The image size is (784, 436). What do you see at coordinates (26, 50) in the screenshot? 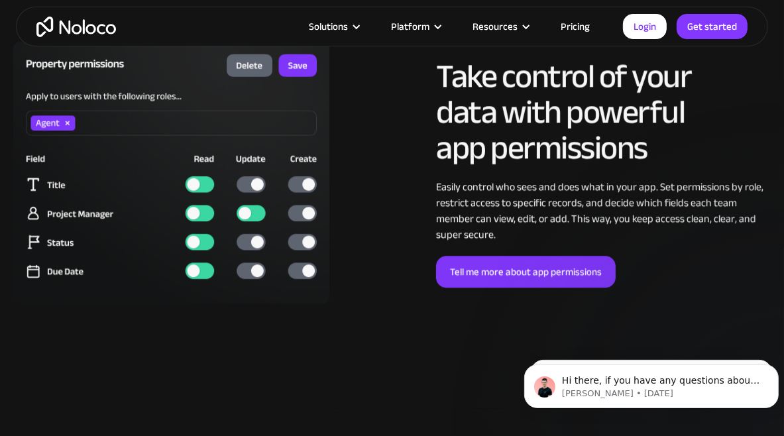
I see `img: Profile image for Darragh` at bounding box center [26, 50].